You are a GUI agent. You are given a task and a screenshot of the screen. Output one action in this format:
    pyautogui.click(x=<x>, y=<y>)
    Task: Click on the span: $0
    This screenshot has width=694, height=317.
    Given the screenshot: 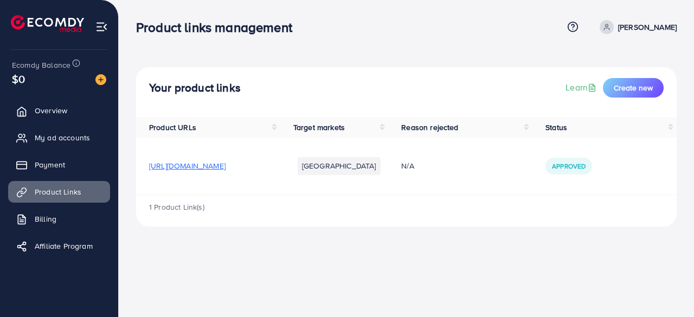 What is the action you would take?
    pyautogui.click(x=18, y=79)
    